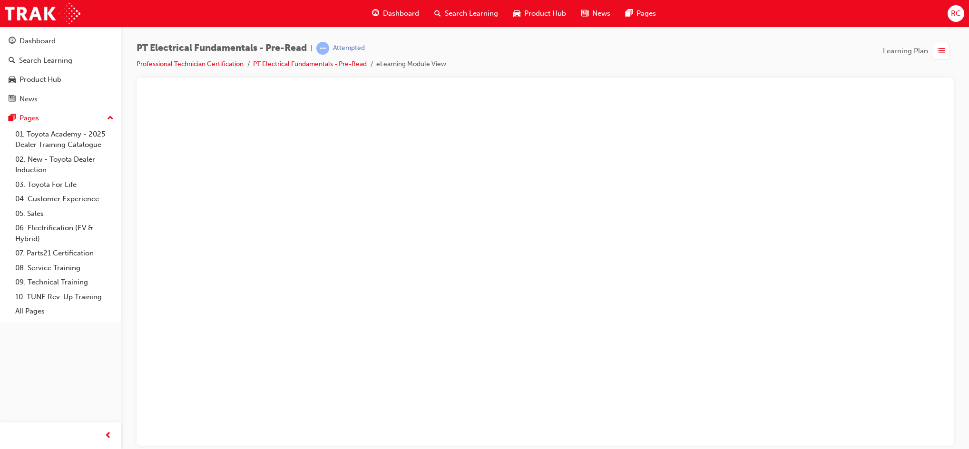 This screenshot has width=969, height=449. I want to click on div: News, so click(29, 99).